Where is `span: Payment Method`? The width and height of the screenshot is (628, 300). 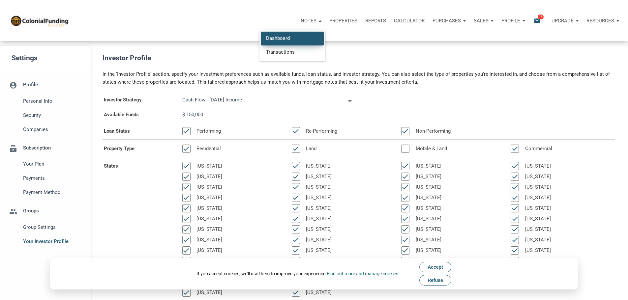 span: Payment Method is located at coordinates (53, 192).